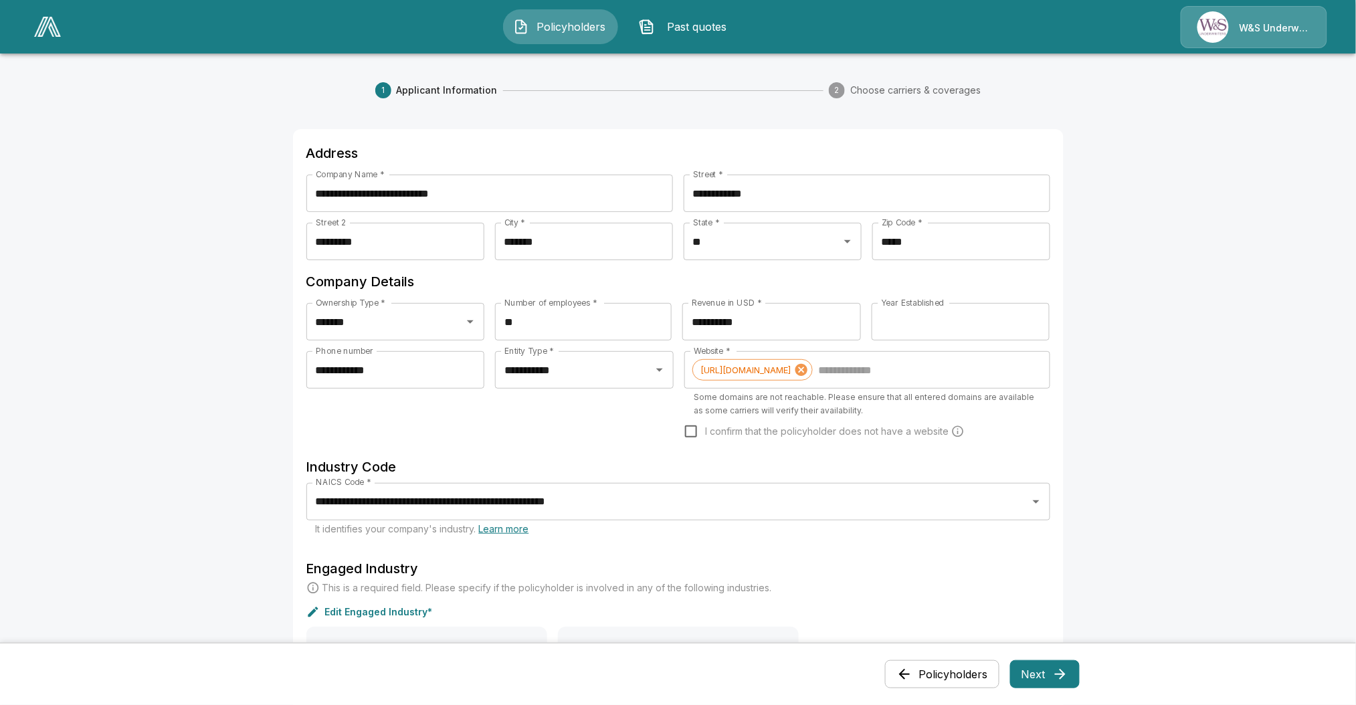 The width and height of the screenshot is (1356, 705). Describe the element at coordinates (707, 222) in the screenshot. I see `label: State *` at that location.